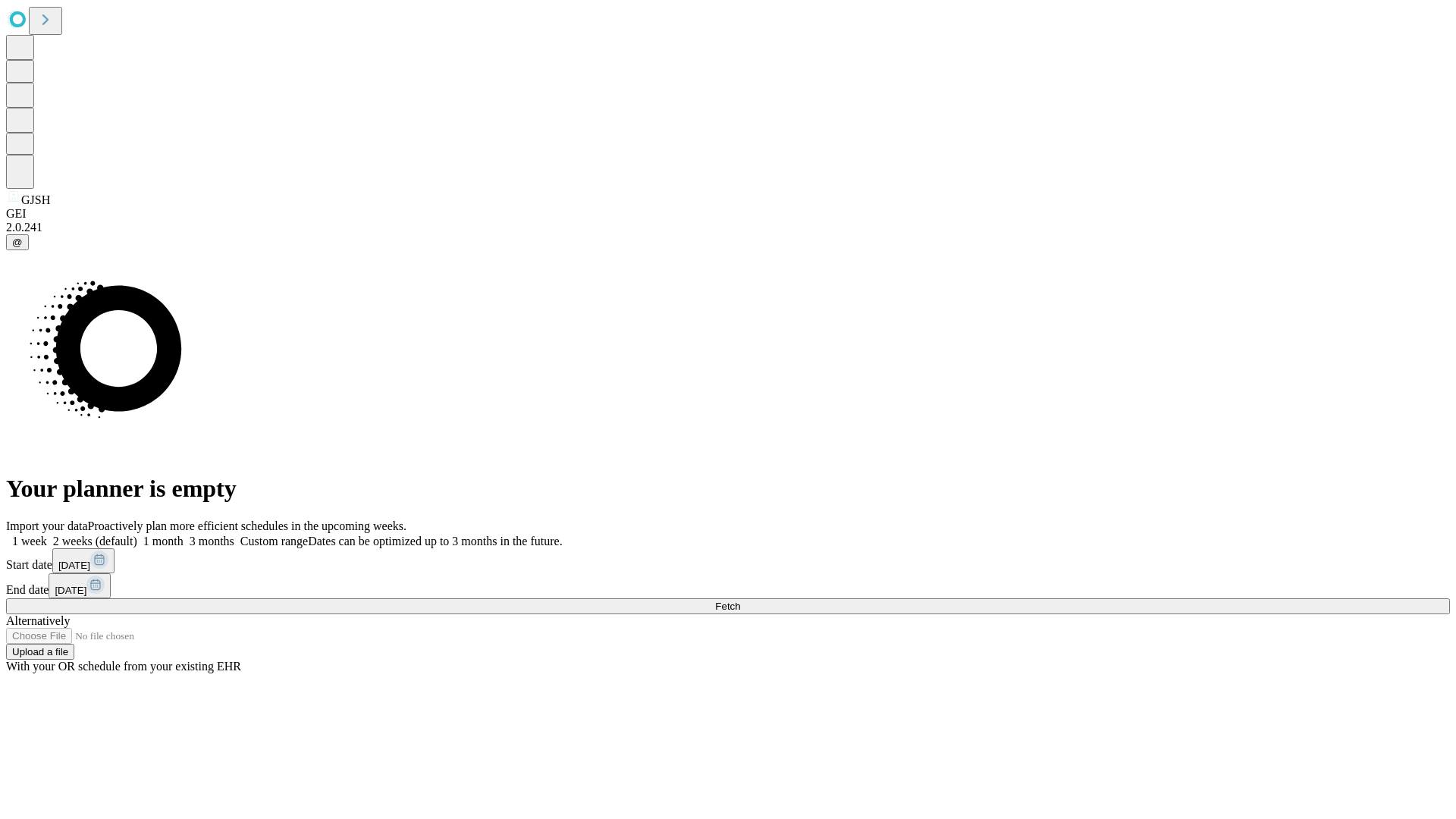  What do you see at coordinates (95, 540) in the screenshot?
I see `span: 2 weeks (default)` at bounding box center [95, 540].